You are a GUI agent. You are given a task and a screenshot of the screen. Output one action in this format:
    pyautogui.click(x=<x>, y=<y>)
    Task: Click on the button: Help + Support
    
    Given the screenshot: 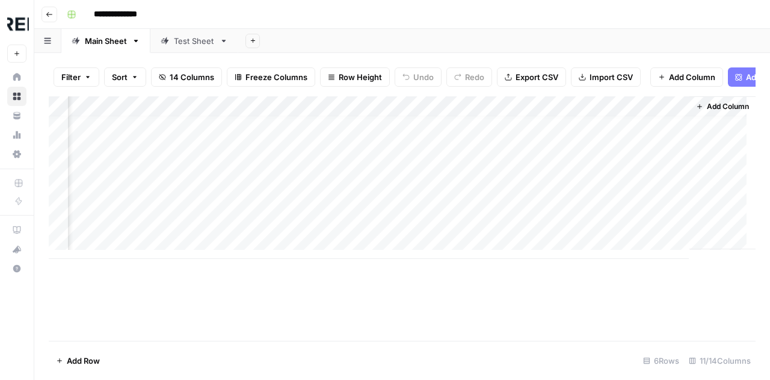 What is the action you would take?
    pyautogui.click(x=17, y=268)
    